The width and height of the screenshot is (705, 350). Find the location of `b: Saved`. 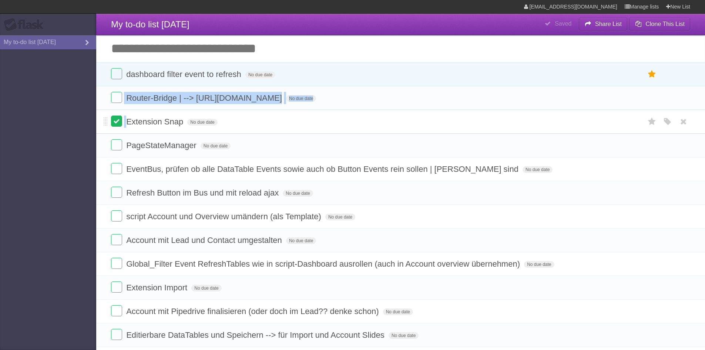

b: Saved is located at coordinates (563, 23).